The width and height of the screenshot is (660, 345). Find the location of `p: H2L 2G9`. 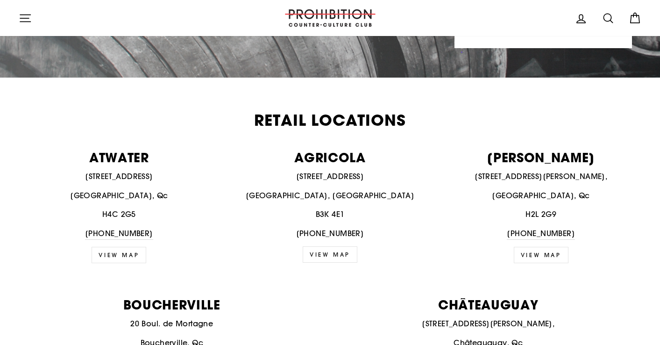

p: H2L 2G9 is located at coordinates (541, 214).